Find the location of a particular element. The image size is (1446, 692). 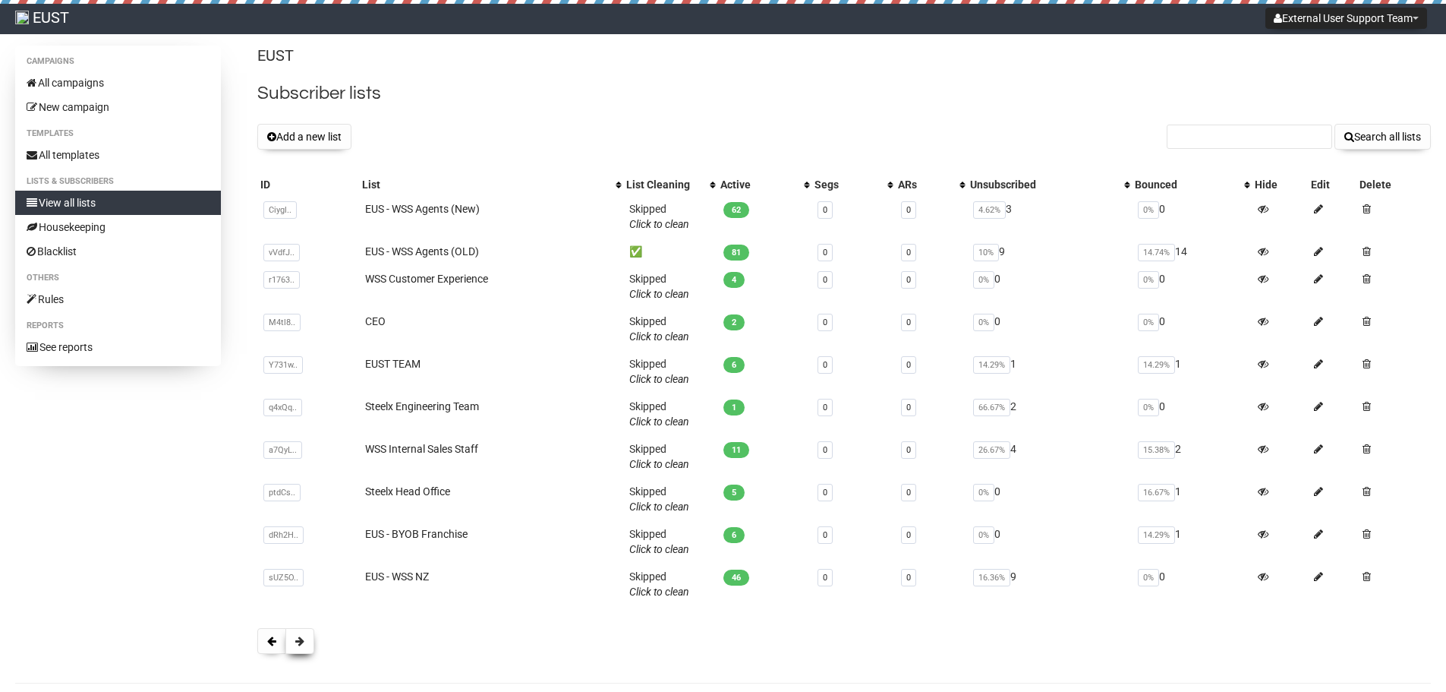

div: ARs is located at coordinates (925, 184).